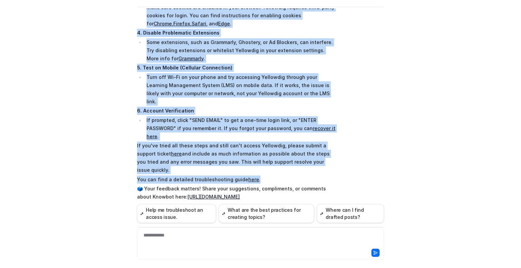  Describe the element at coordinates (240, 51) in the screenshot. I see `li: Some extensions, such as Grammarly, Ghostery, or Ad Blockers, can interfere. Try disabling extens...` at that location.